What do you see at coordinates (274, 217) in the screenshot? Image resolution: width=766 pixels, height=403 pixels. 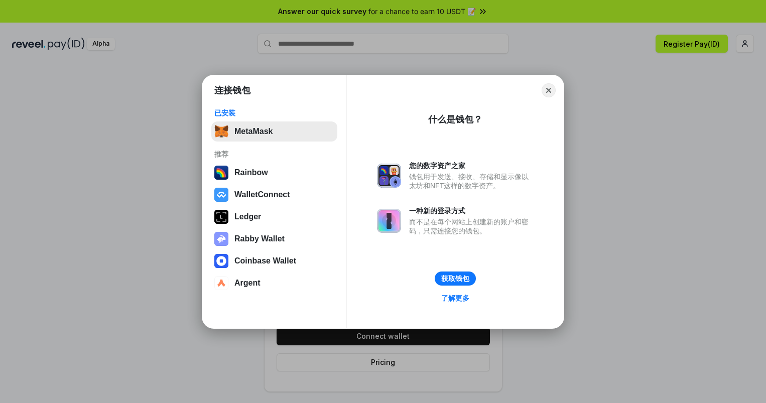 I see `button: Ledger` at bounding box center [274, 217].